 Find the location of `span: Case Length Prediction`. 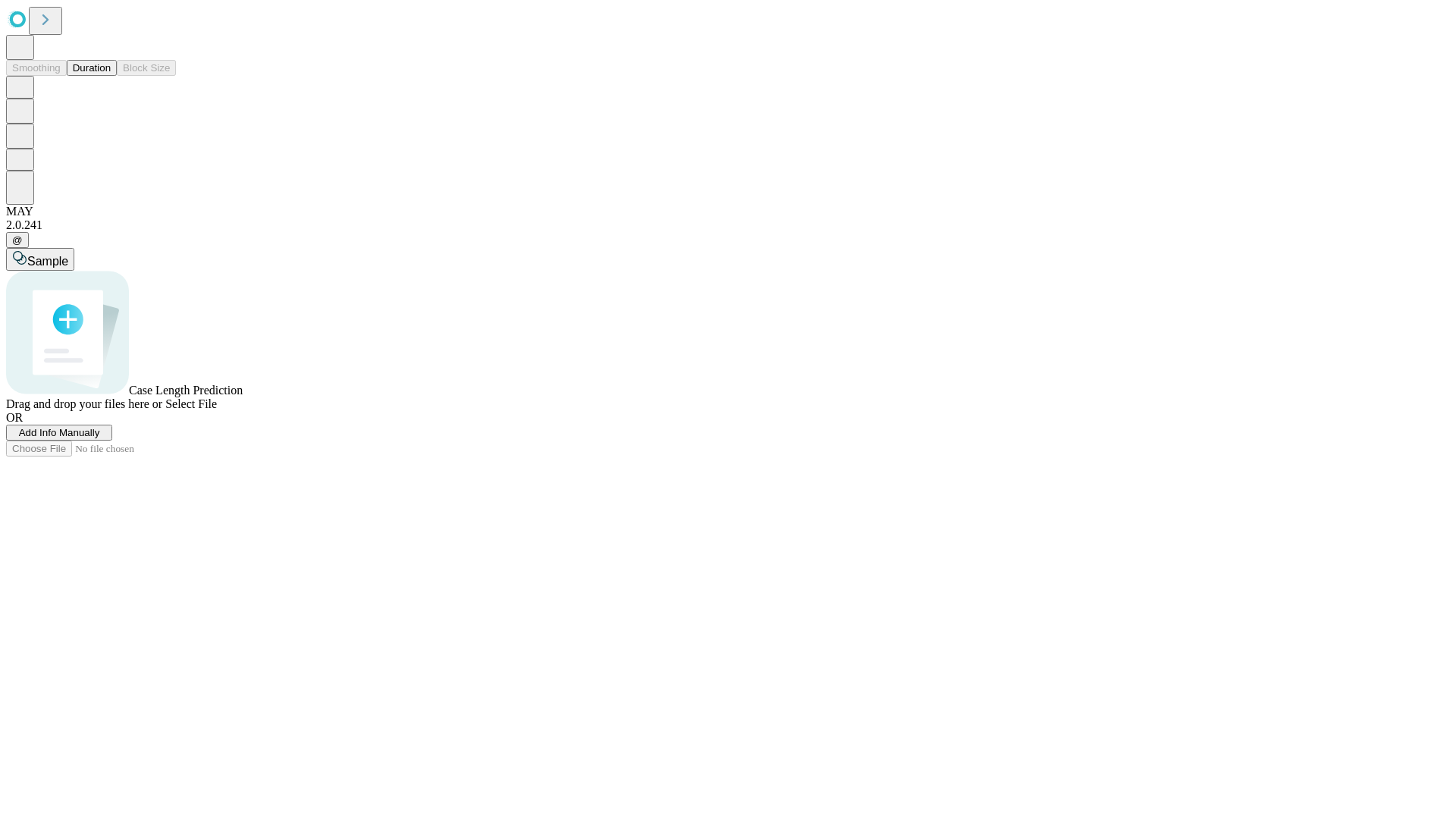

span: Case Length Prediction is located at coordinates (186, 390).